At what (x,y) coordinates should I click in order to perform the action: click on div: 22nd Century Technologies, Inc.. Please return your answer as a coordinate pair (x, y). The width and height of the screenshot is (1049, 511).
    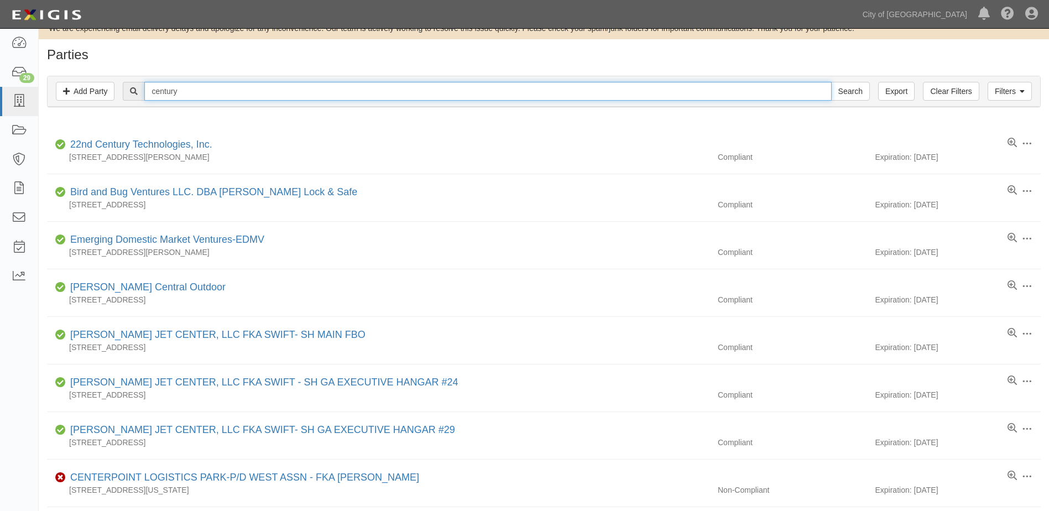
    Looking at the image, I should click on (139, 145).